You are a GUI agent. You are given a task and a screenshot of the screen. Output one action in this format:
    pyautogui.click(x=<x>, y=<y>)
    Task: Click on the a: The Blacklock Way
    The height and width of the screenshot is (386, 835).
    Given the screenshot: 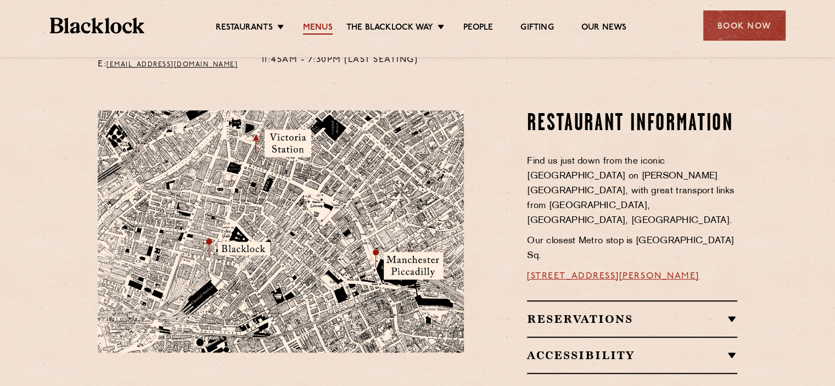 What is the action you would take?
    pyautogui.click(x=390, y=29)
    